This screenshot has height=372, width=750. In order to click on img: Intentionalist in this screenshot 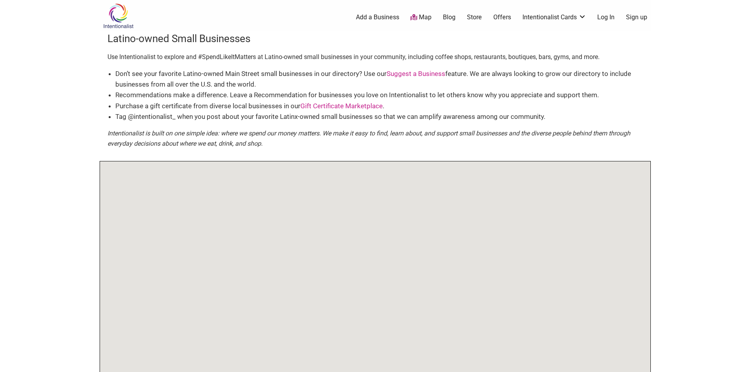, I will do `click(118, 16)`.